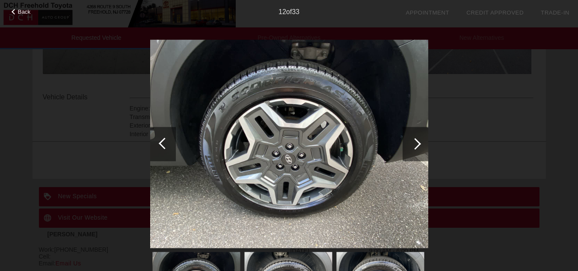 The height and width of the screenshot is (271, 578). Describe the element at coordinates (427, 12) in the screenshot. I see `a: Appointment` at that location.